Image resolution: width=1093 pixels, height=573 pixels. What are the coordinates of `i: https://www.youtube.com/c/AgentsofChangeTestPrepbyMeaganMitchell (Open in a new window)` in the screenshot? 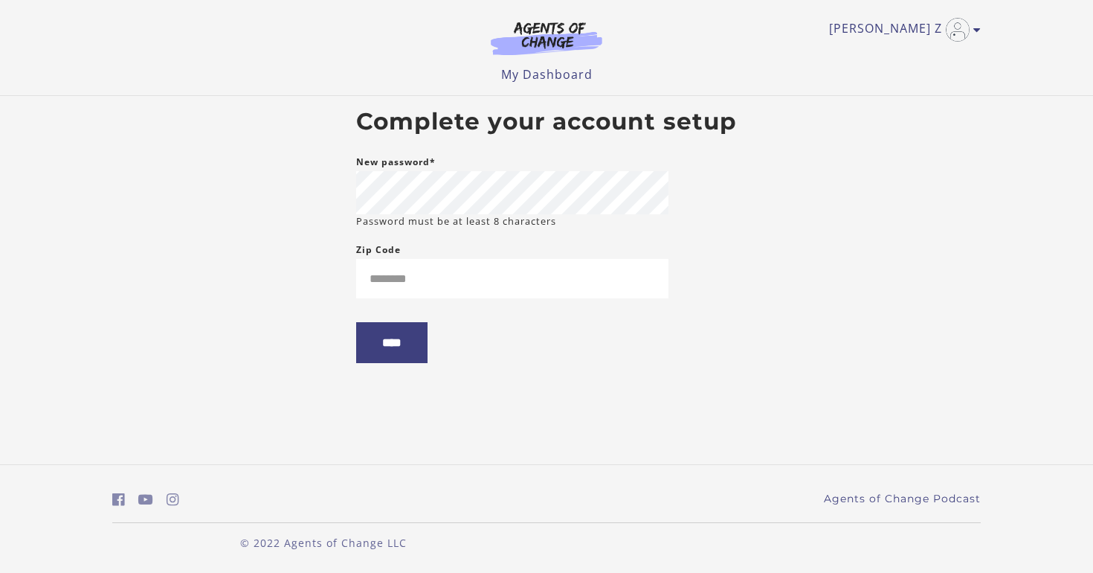 It's located at (146, 499).